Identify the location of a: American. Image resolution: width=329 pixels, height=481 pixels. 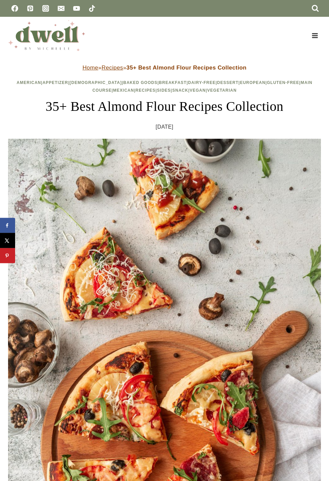
(29, 83).